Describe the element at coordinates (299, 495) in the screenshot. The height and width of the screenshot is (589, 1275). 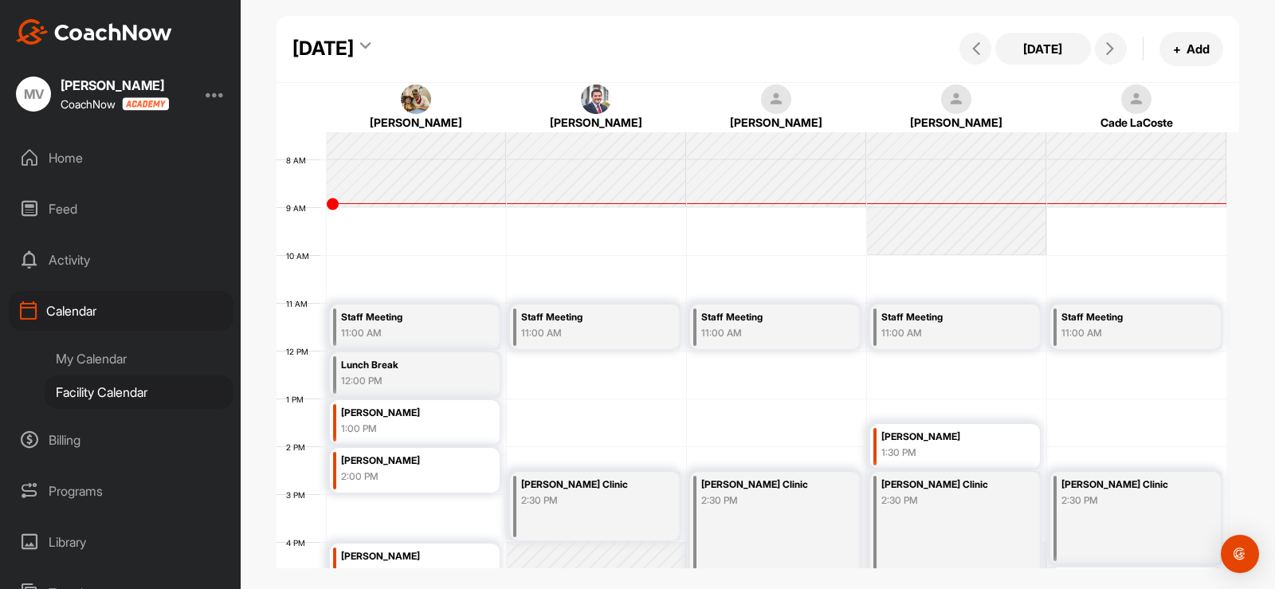
I see `div: 3 PM` at that location.